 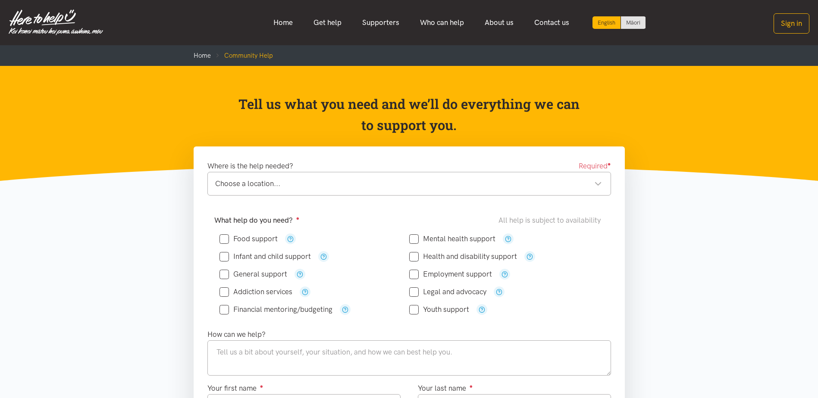 What do you see at coordinates (442, 22) in the screenshot?
I see `a: Who can help` at bounding box center [442, 22].